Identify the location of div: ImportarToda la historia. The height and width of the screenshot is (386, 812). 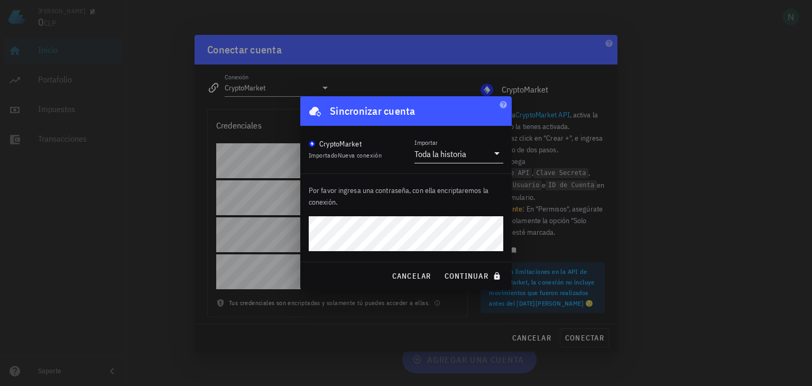
(459, 154).